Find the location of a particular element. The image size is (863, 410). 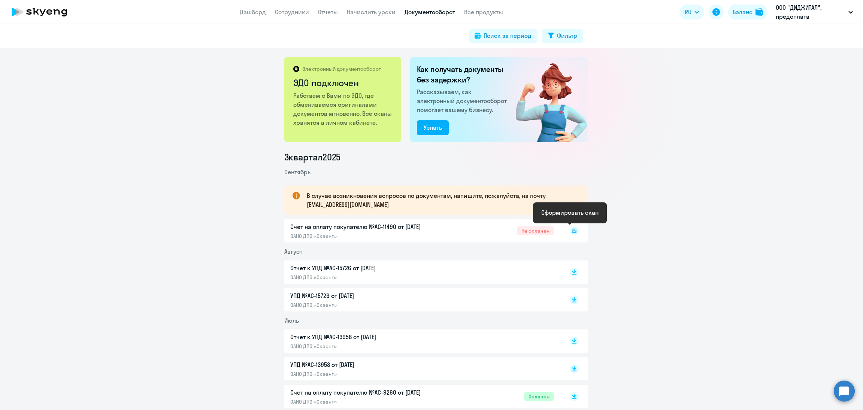

span: Оплачен is located at coordinates (539, 396).